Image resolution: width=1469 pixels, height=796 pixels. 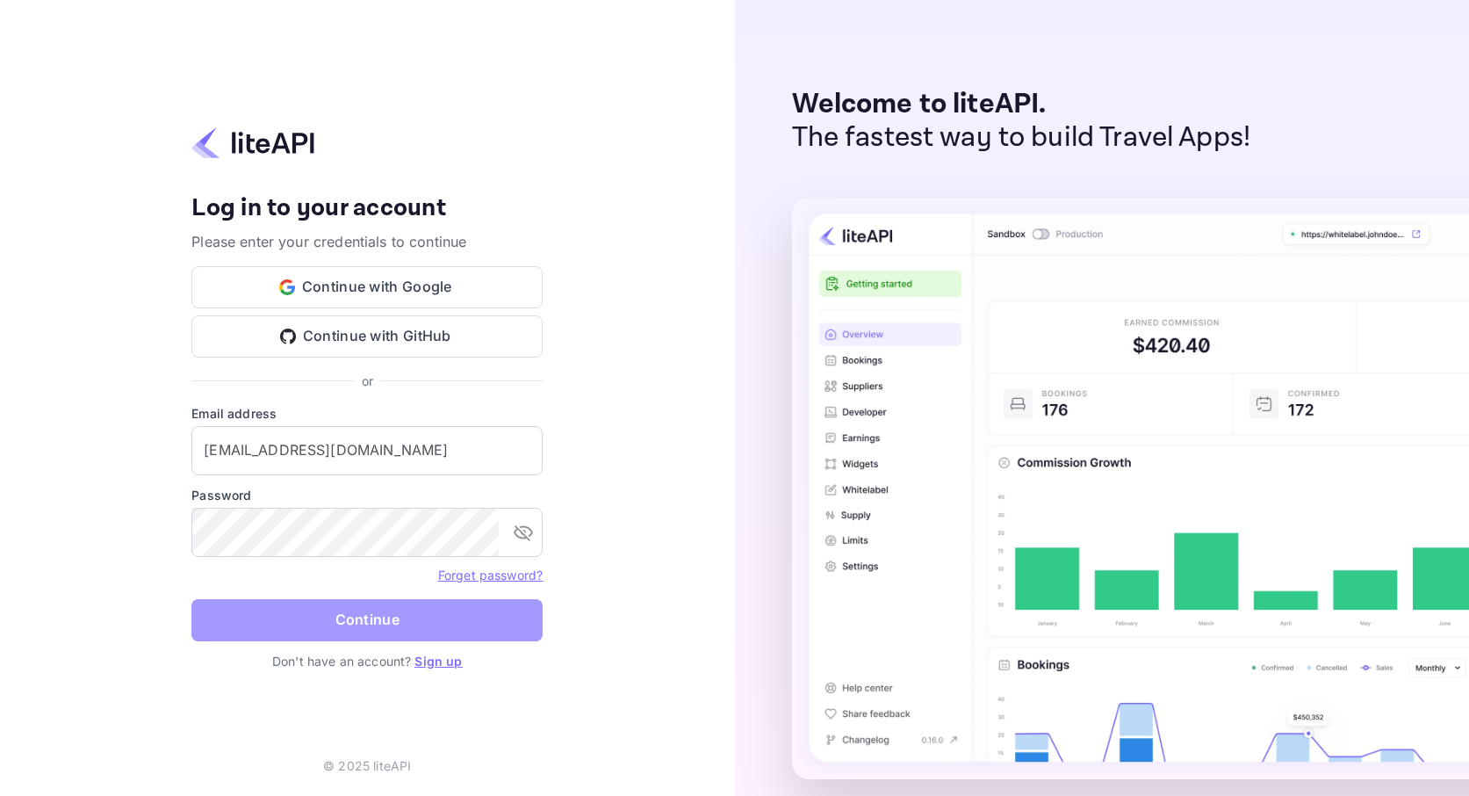 What do you see at coordinates (523, 532) in the screenshot?
I see `button: toggle password visibility` at bounding box center [523, 532].